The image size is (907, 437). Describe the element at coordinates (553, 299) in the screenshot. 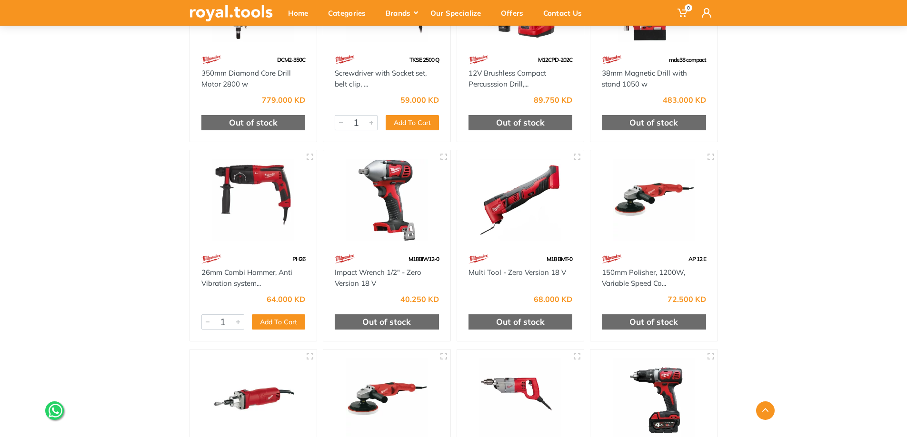

I see `div: 68.000 KD` at that location.